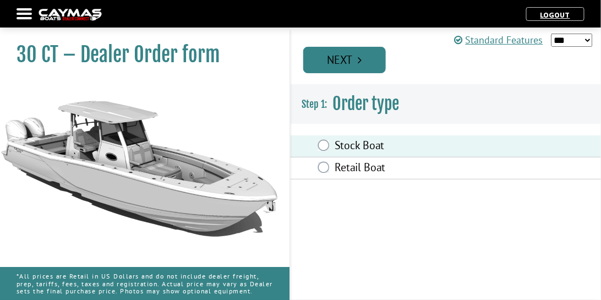 Image resolution: width=601 pixels, height=300 pixels. Describe the element at coordinates (555, 15) in the screenshot. I see `a: Logout` at that location.